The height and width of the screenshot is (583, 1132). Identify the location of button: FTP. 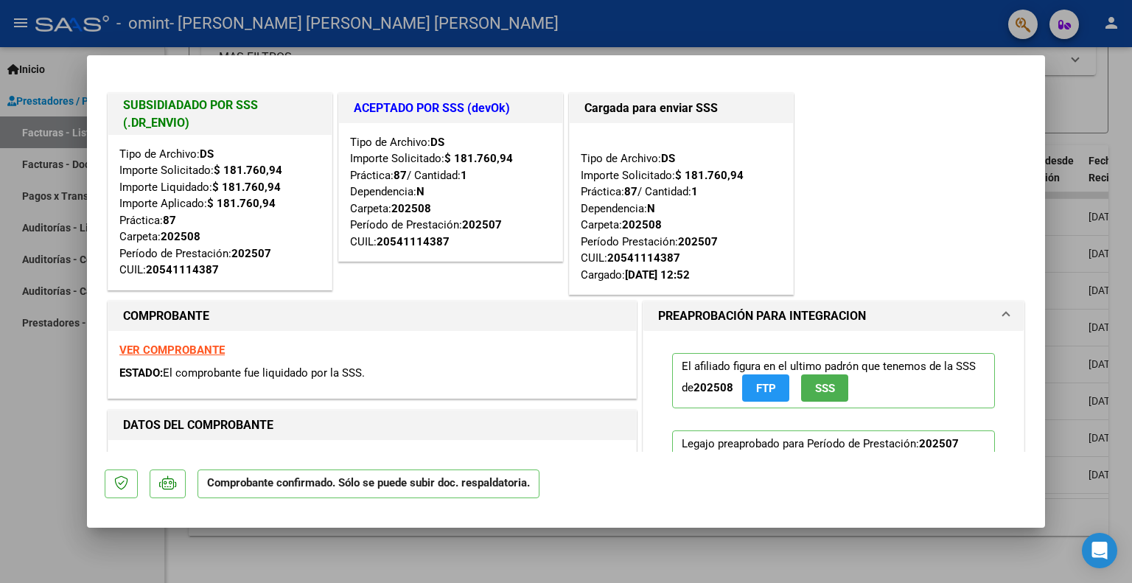
(766, 388).